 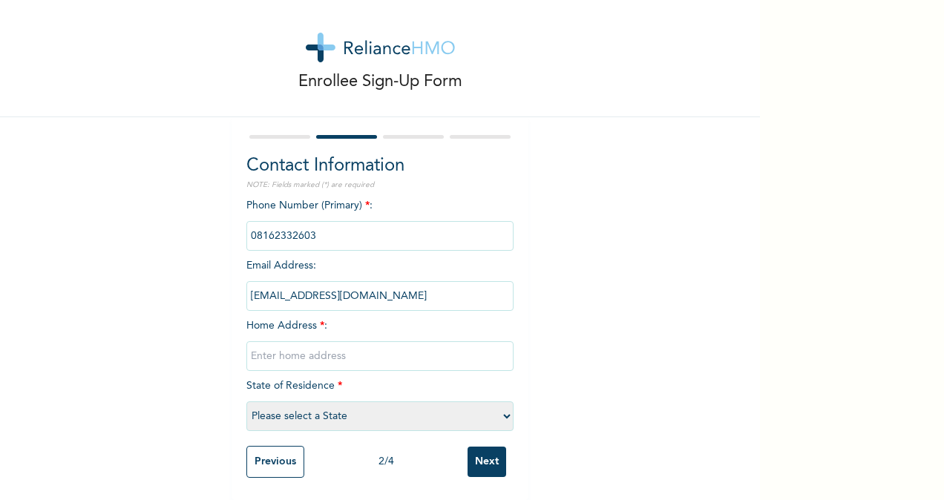 I want to click on span: Home Address :, so click(x=380, y=341).